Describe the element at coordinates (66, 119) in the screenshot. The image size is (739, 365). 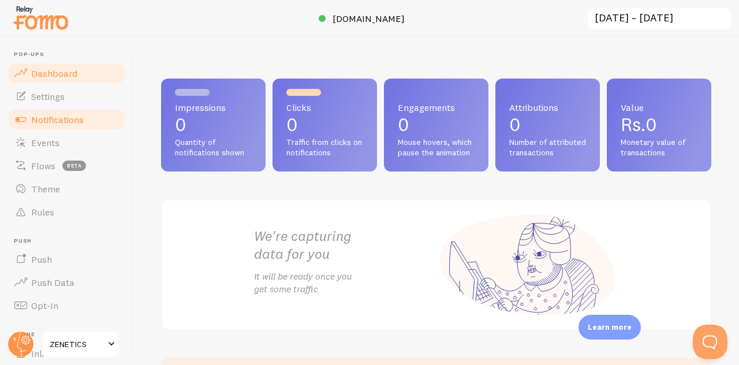
I see `a: Notifications` at that location.